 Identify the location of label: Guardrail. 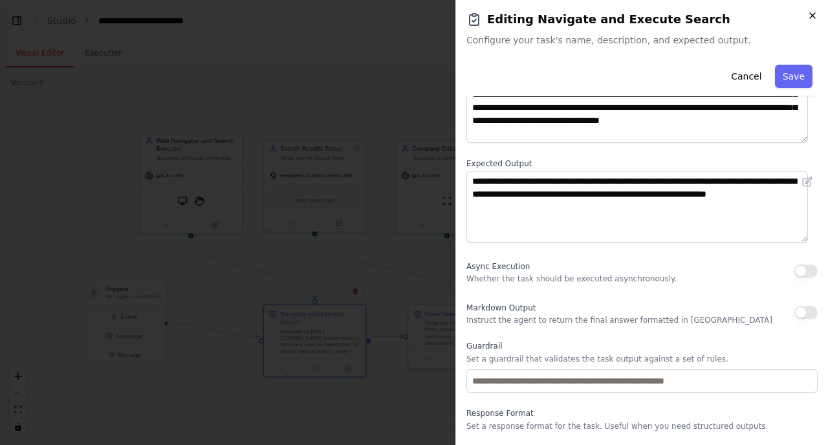
(642, 346).